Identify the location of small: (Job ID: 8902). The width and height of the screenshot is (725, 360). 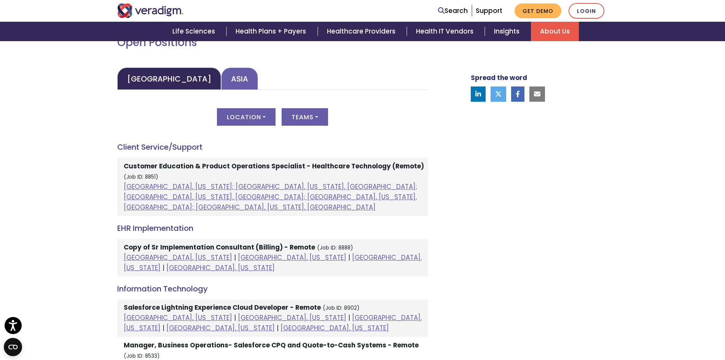
(341, 308).